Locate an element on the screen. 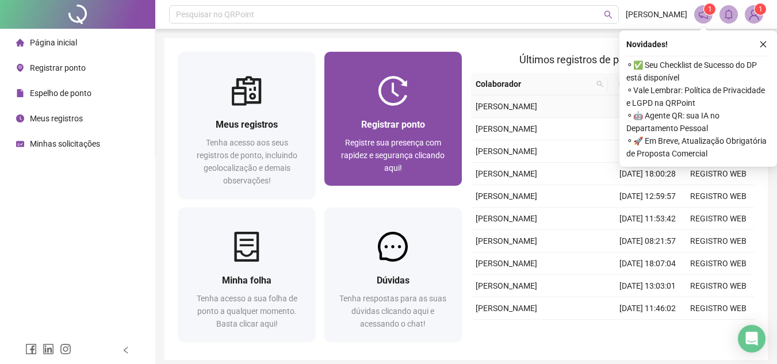 The width and height of the screenshot is (777, 364). th: Data/Hora is located at coordinates (642, 84).